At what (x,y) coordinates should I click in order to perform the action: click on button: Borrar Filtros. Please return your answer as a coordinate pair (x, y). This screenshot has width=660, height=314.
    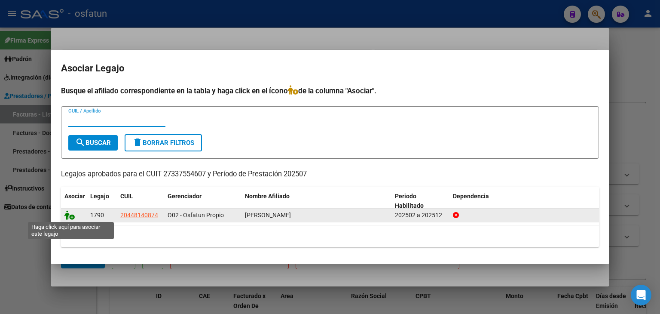
    Looking at the image, I should click on (163, 143).